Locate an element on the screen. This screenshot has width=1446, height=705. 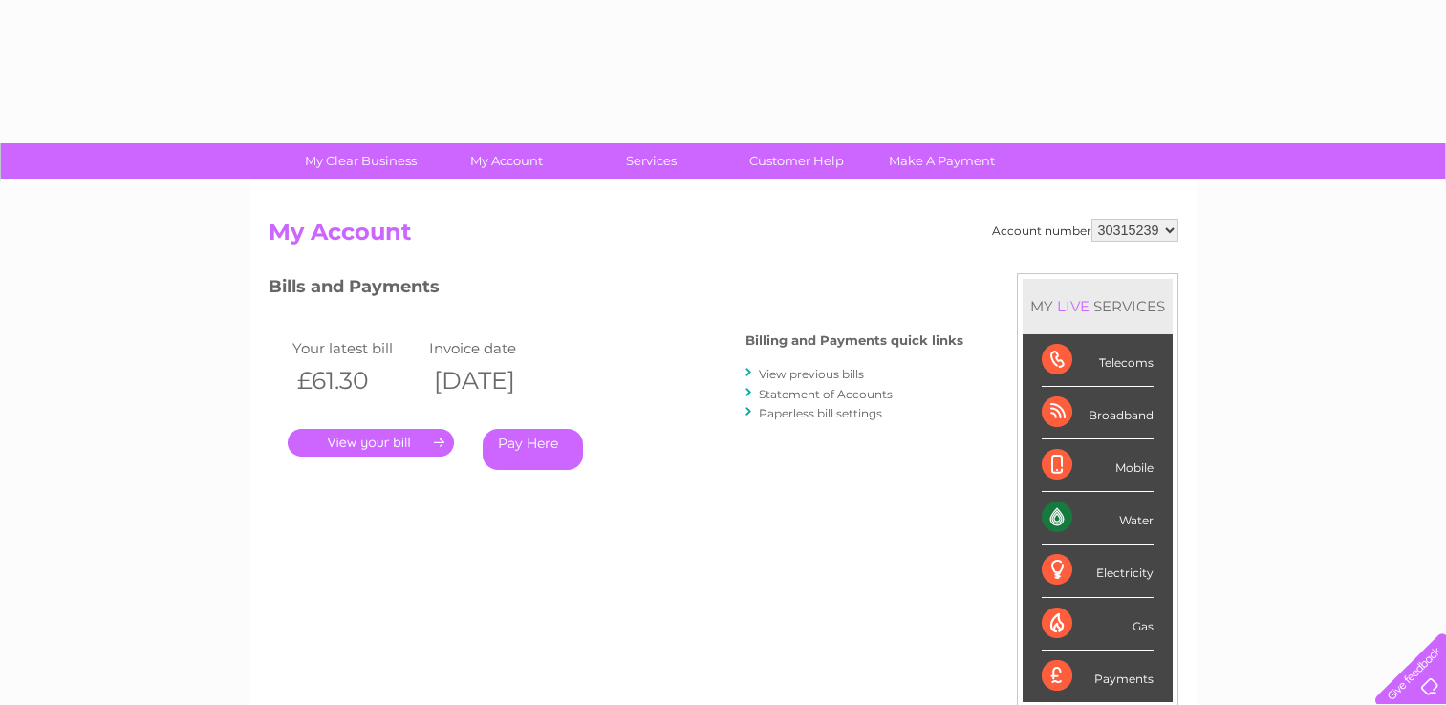
div: Telecoms is located at coordinates (1097, 360).